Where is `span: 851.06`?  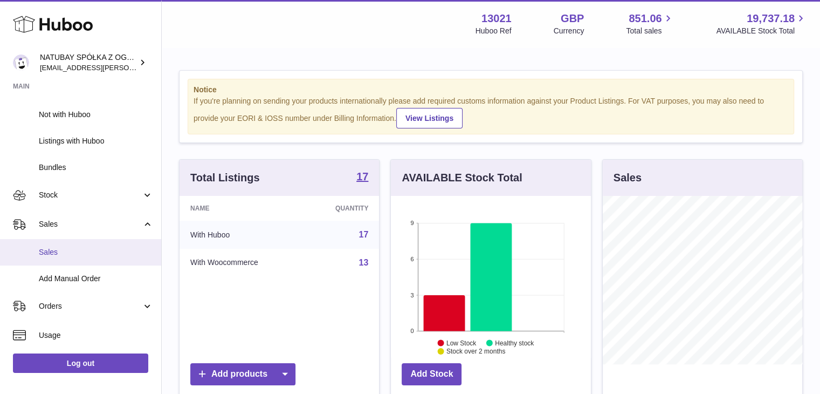
span: 851.06 is located at coordinates (645, 18).